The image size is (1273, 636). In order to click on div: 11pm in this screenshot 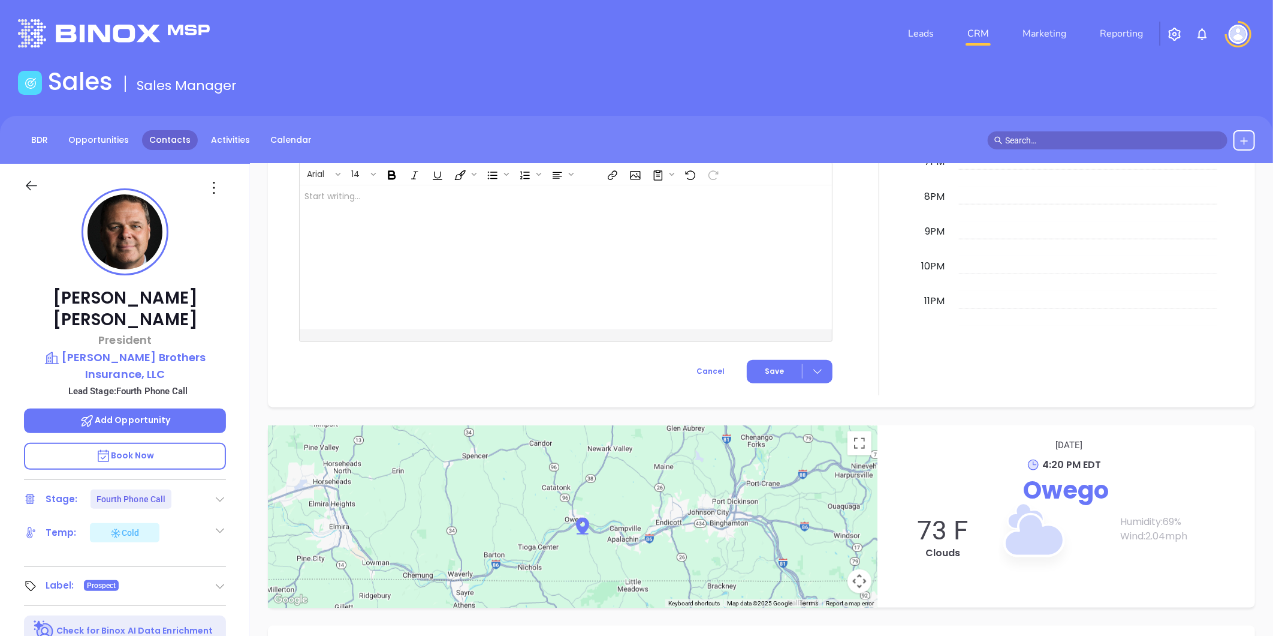, I will do `click(935, 301)`.